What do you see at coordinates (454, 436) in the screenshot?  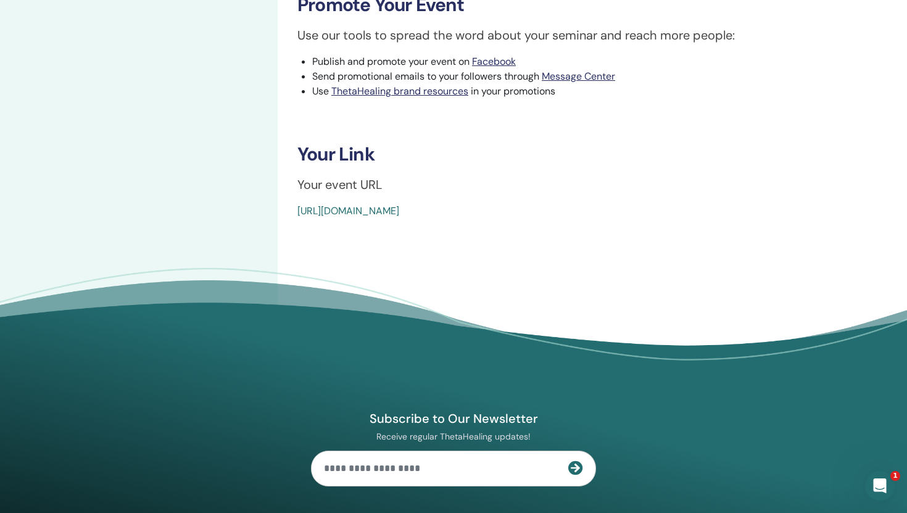 I see `p: Receive regular ThetaHealing updates!` at bounding box center [454, 436].